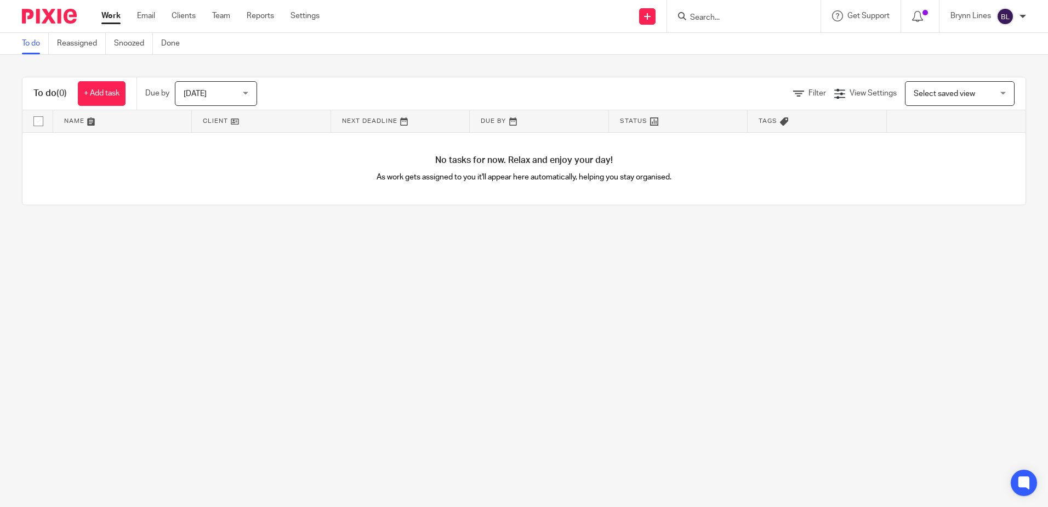  Describe the element at coordinates (111, 16) in the screenshot. I see `a: Work` at that location.